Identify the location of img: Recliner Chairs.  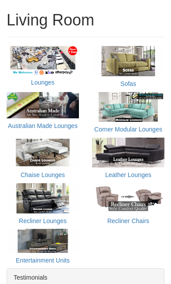
(128, 198).